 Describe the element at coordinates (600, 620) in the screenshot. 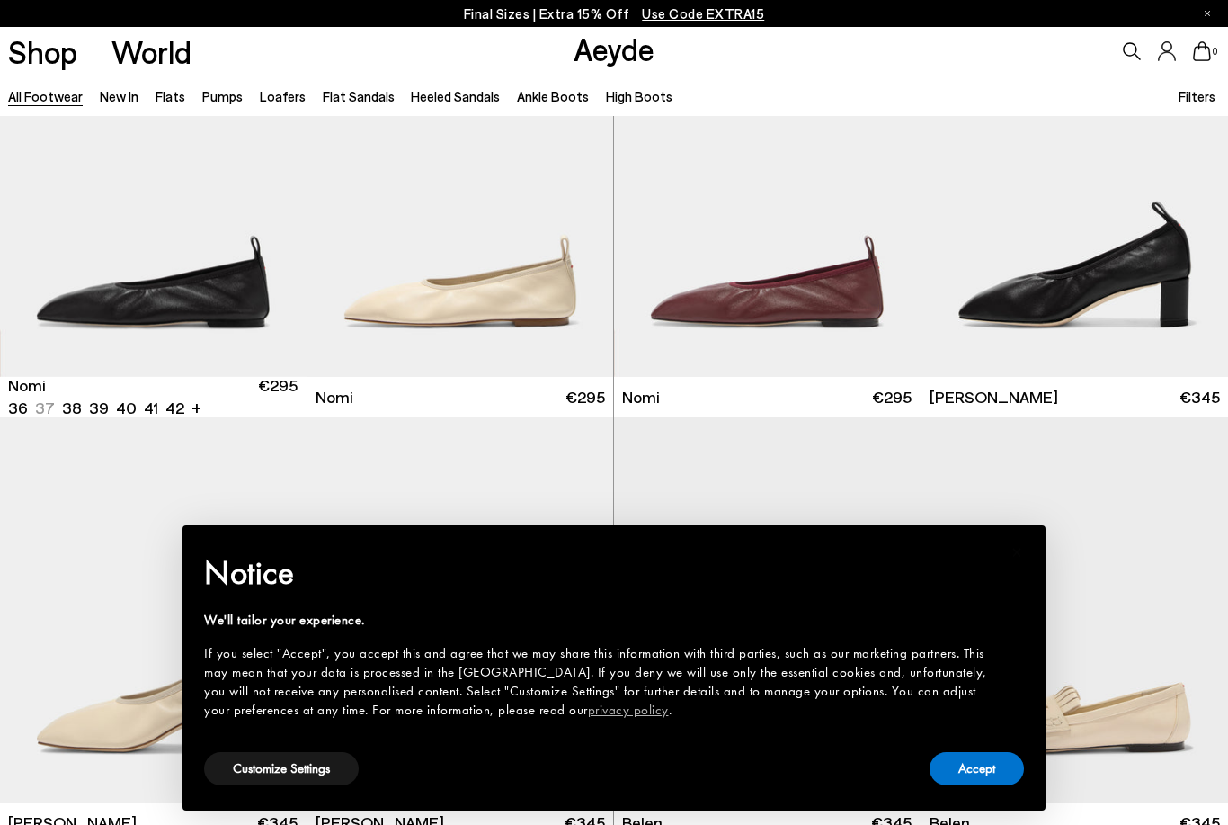

I see `div: We'll tailor your experience.` at that location.